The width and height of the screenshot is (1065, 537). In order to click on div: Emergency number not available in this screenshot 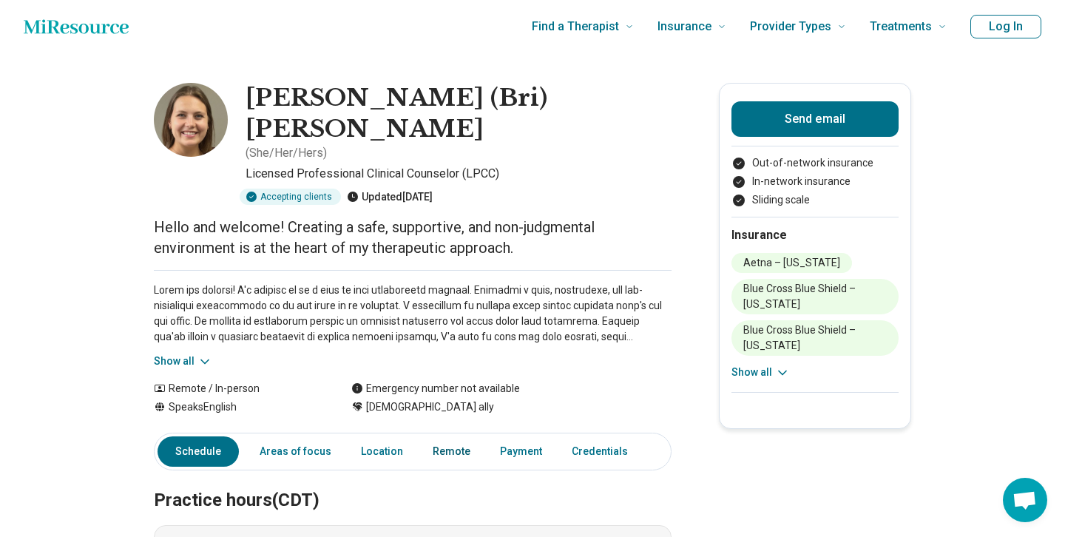, I will do `click(436, 388)`.